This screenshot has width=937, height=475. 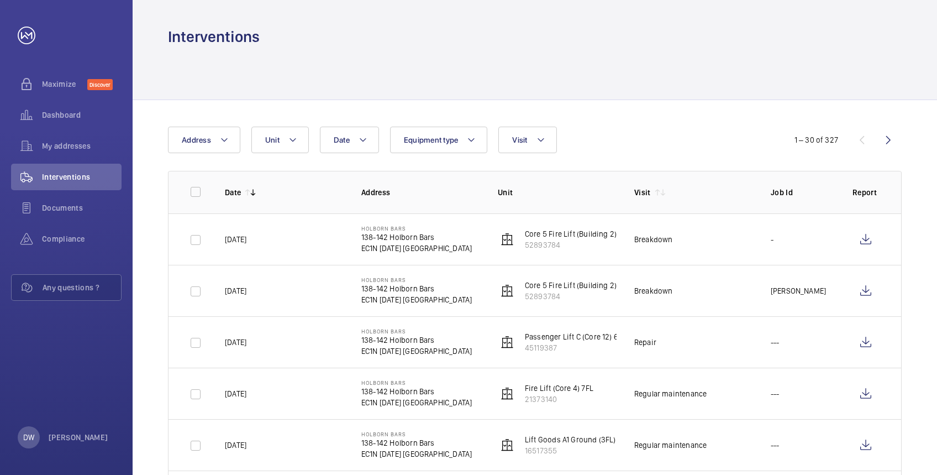 I want to click on span: Date, so click(x=341, y=140).